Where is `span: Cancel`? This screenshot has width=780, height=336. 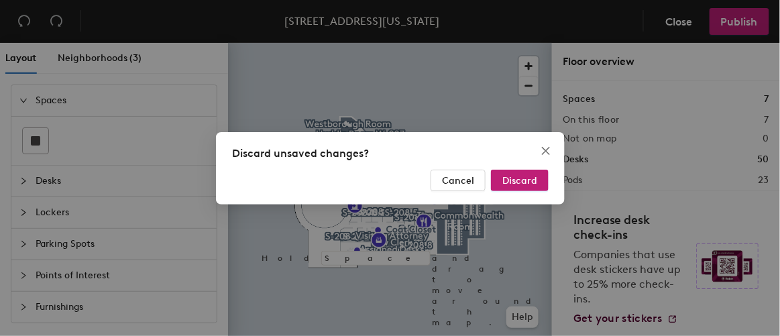
span: Cancel is located at coordinates (458, 180).